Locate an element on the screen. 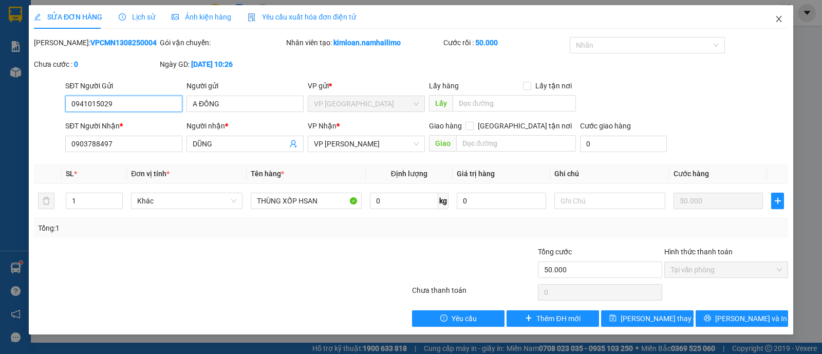 The height and width of the screenshot is (354, 822). div: SĐT Người Gửi is located at coordinates (124, 86).